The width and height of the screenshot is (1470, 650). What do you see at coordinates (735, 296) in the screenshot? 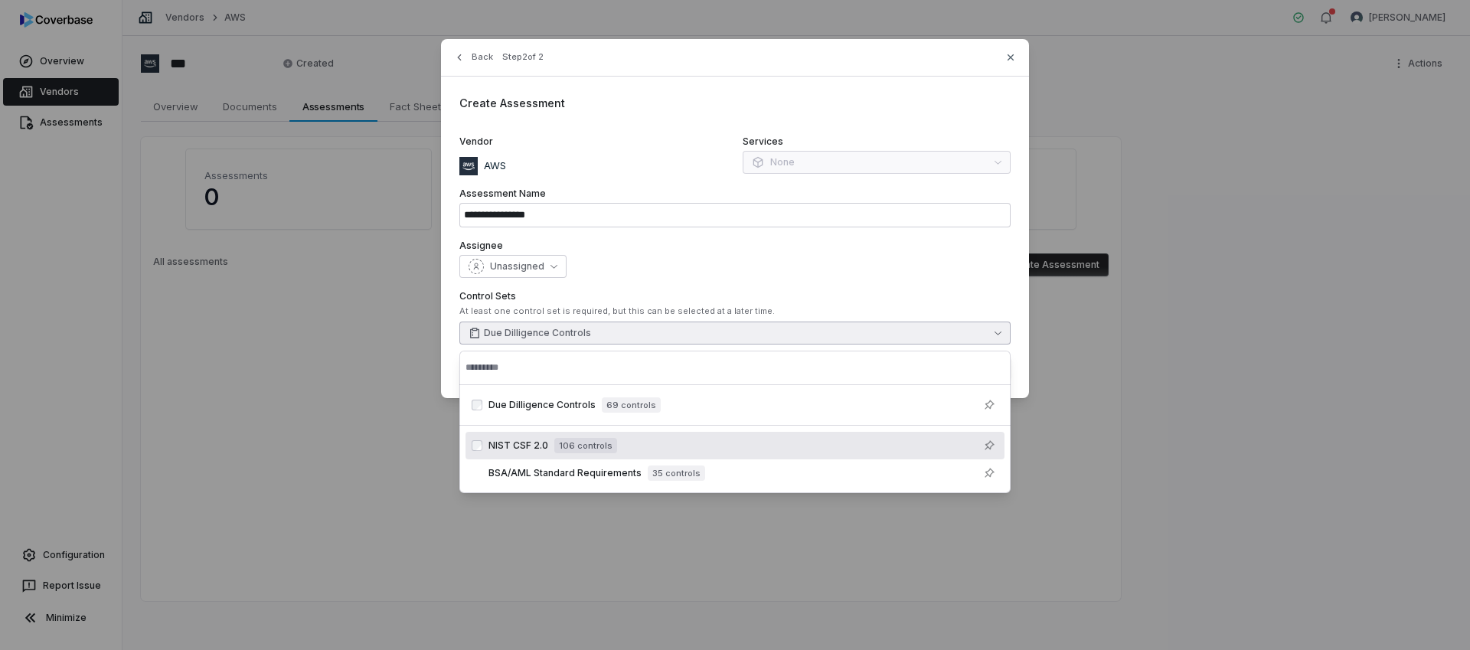
I see `label: Control Sets` at bounding box center [735, 296].